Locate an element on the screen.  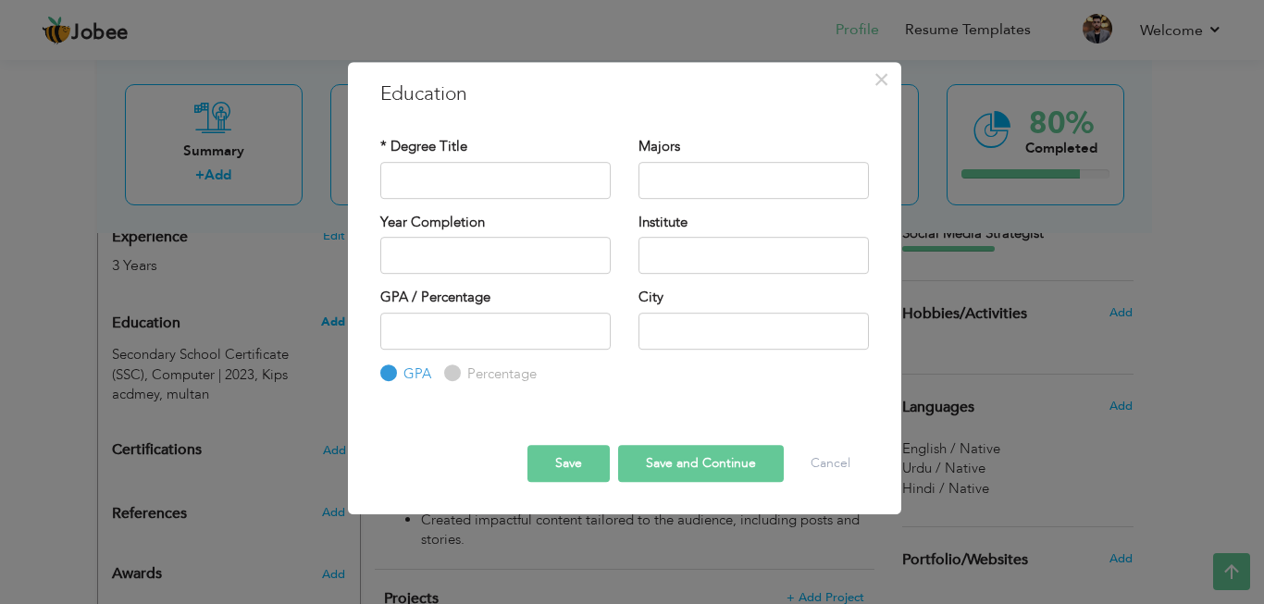
button: Cancel is located at coordinates (830, 464).